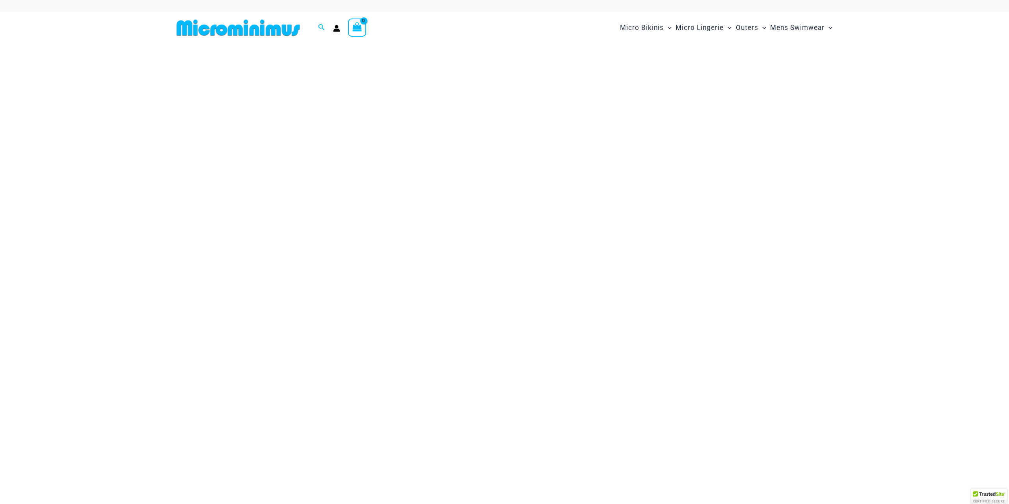 This screenshot has width=1009, height=504. What do you see at coordinates (747, 28) in the screenshot?
I see `span: Outers` at bounding box center [747, 28].